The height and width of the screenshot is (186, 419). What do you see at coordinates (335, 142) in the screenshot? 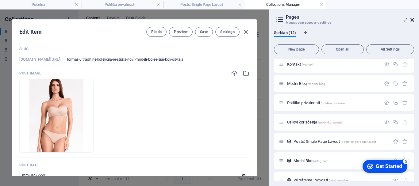
I see `span: Posts: Single Page Layout` at bounding box center [335, 142].